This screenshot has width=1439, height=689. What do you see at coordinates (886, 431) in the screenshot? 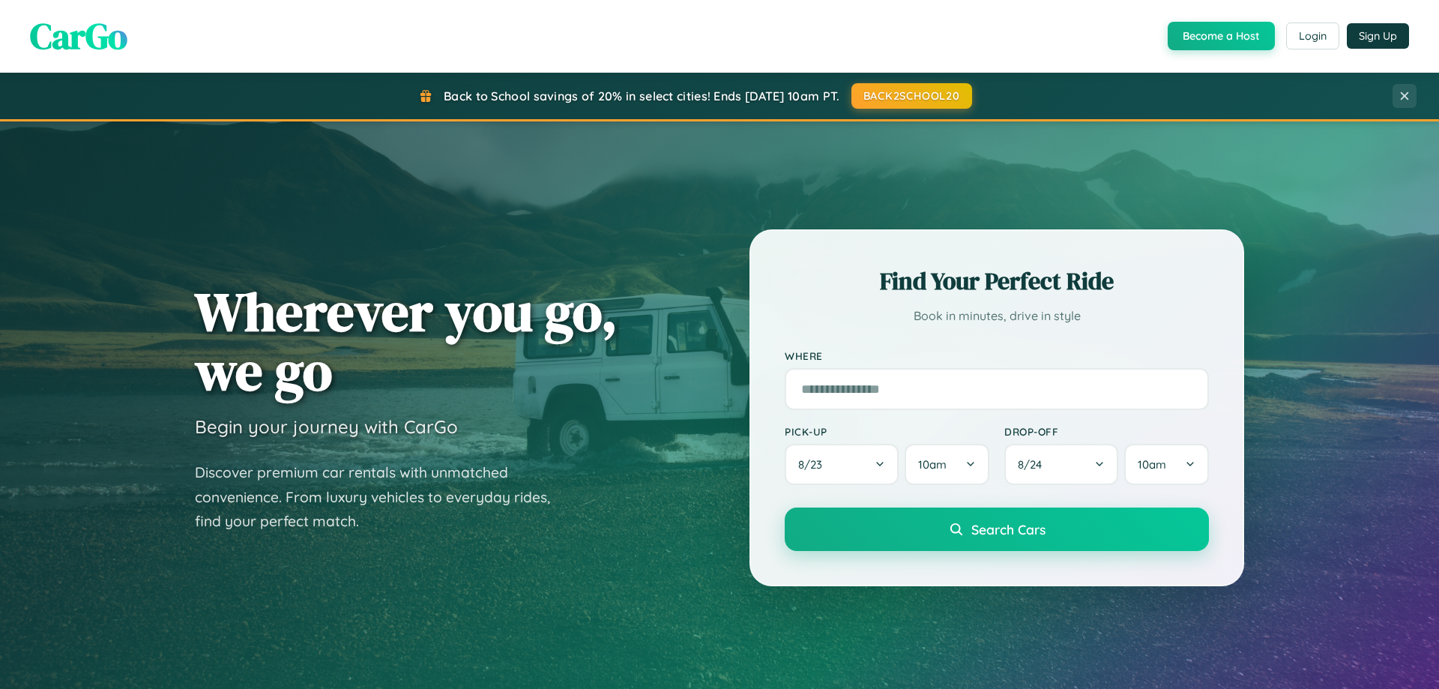
I see `label: Pick-up` at bounding box center [886, 431].